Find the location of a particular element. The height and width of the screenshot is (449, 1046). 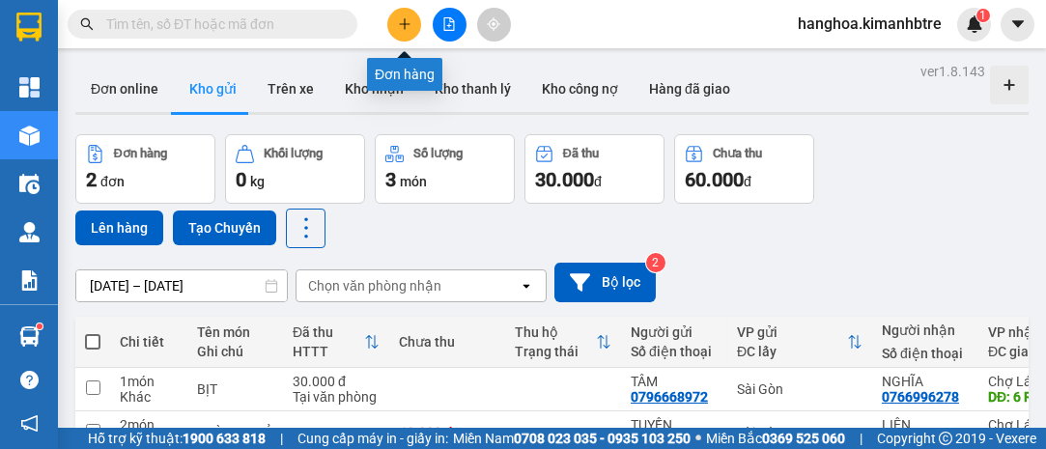

input: Tìm tên, số ĐT hoặc mã đơn is located at coordinates (220, 24).